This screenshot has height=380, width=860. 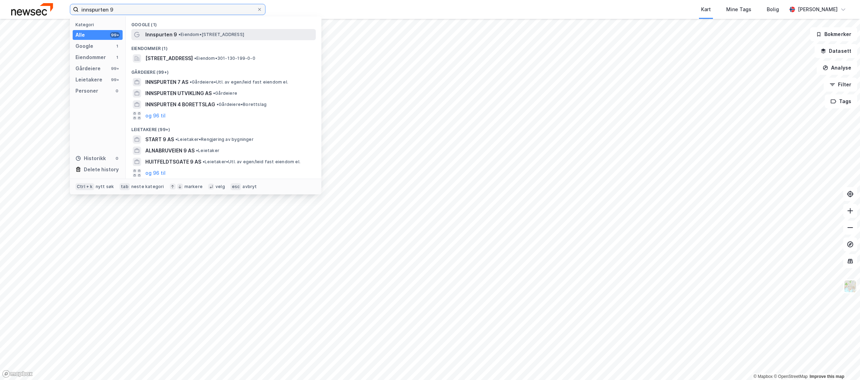 What do you see at coordinates (167, 82) in the screenshot?
I see `span: INNSPURTEN 7 AS` at bounding box center [167, 82].